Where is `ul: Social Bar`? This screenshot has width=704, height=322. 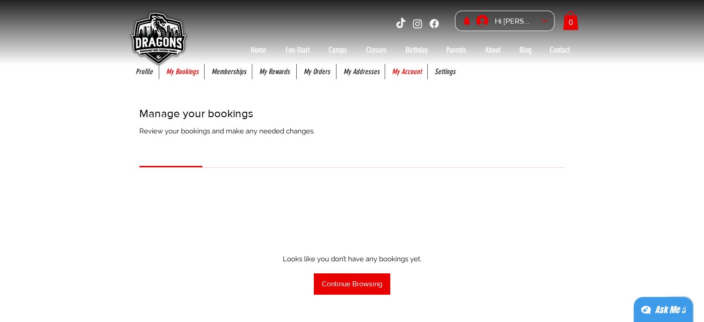 ul: Social Bar is located at coordinates (417, 24).